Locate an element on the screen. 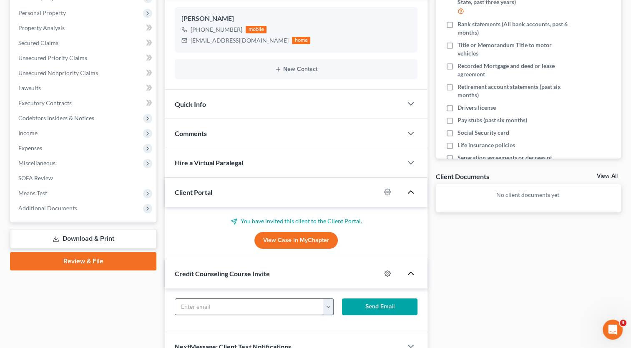 Image resolution: width=631 pixels, height=348 pixels. span: Unsecured Priority Claims is located at coordinates (53, 58).